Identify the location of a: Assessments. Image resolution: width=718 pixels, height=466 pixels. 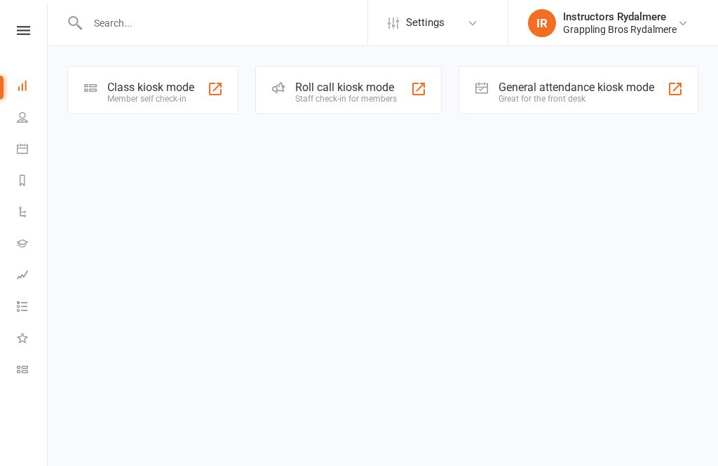
(32, 276).